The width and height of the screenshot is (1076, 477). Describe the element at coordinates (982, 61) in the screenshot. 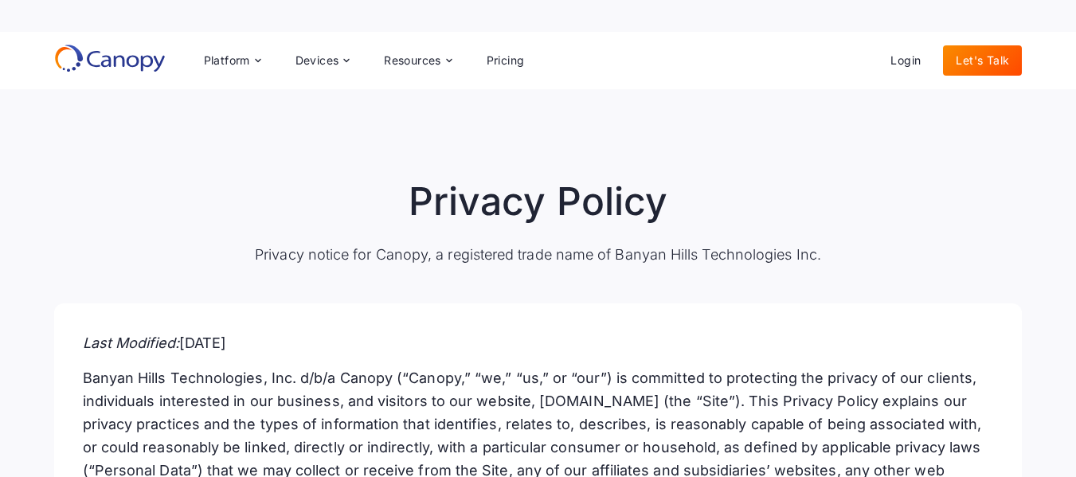

I see `a: Let's Talk` at that location.